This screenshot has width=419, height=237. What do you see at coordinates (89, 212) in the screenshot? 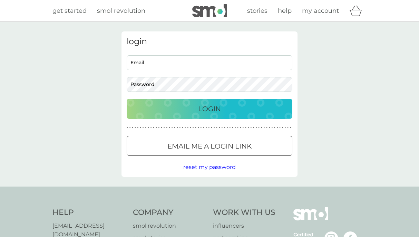
I see `h4: Help` at bounding box center [89, 212].